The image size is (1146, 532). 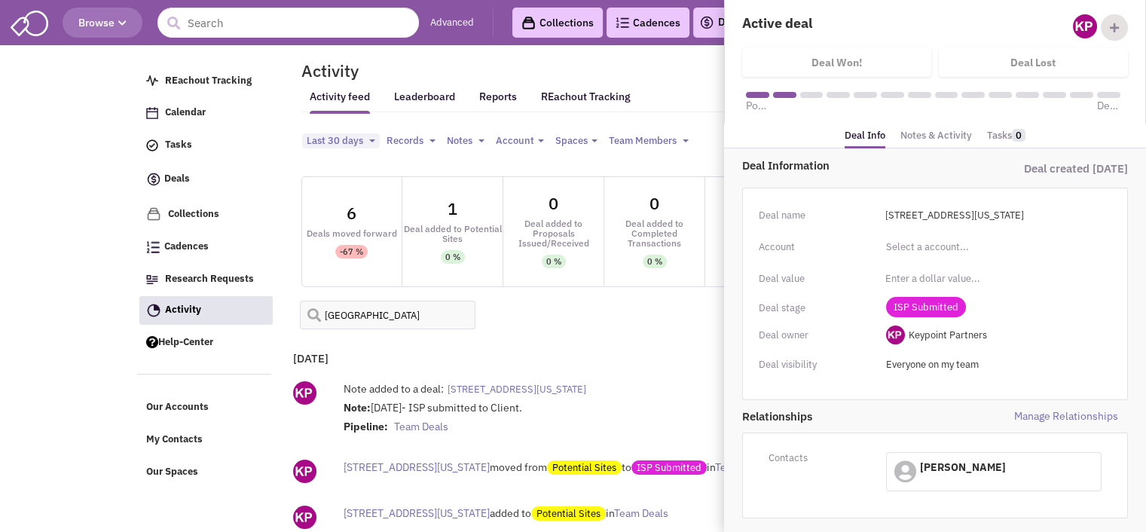 I want to click on span: Activity, so click(x=183, y=309).